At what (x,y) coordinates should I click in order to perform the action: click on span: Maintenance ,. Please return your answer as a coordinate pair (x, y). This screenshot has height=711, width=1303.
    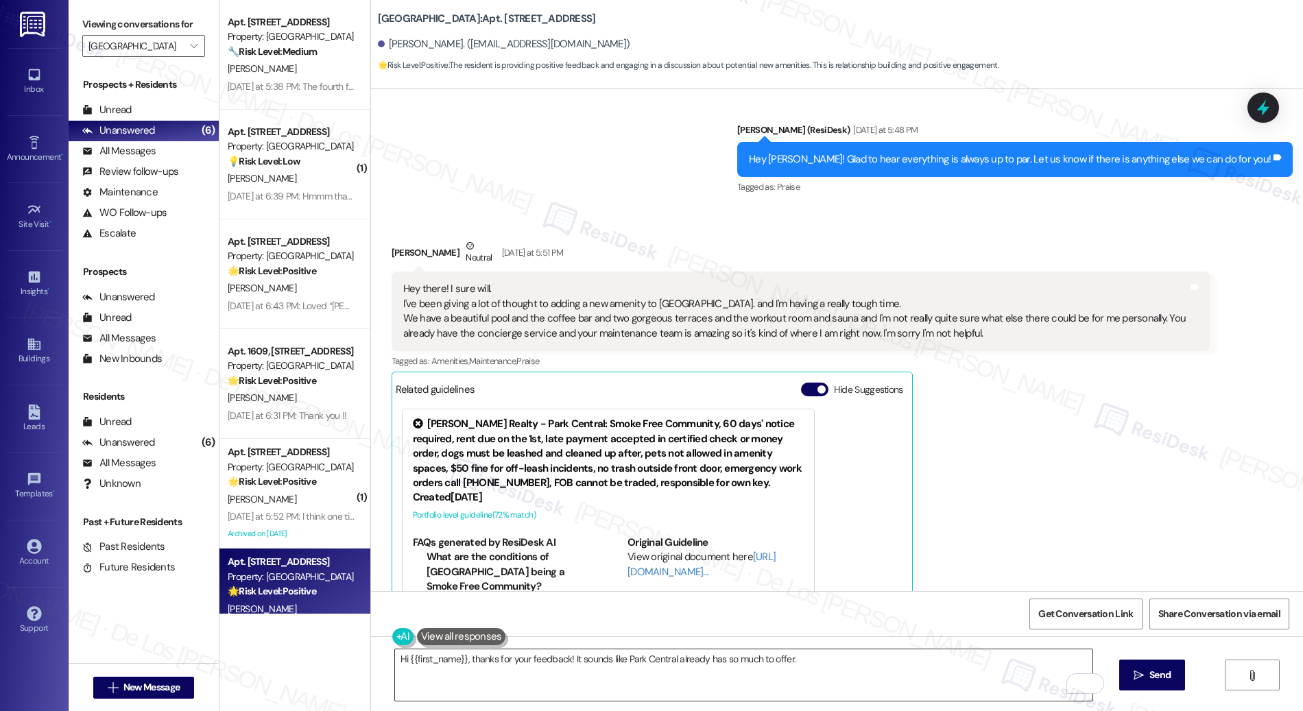
    Looking at the image, I should click on (492, 361).